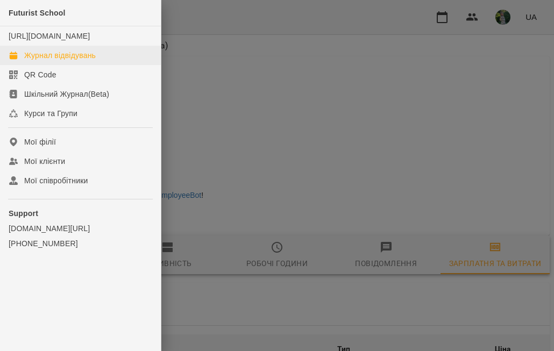 This screenshot has height=351, width=554. Describe the element at coordinates (60, 55) in the screenshot. I see `div: Журнал відвідувань` at that location.